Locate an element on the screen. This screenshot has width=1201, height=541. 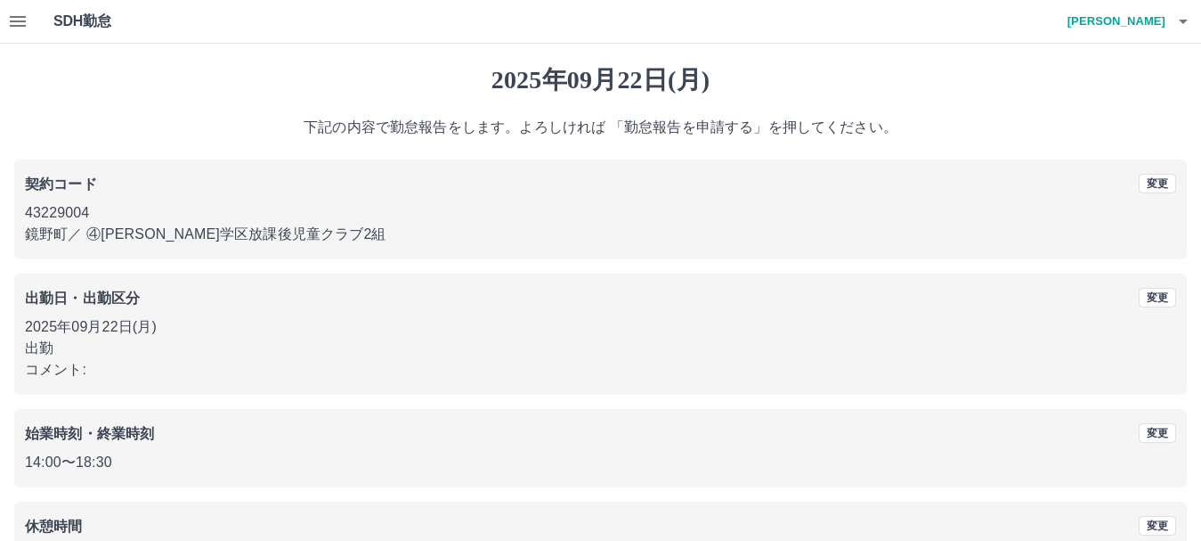
b: 始業時刻・終業時刻 is located at coordinates (89, 433).